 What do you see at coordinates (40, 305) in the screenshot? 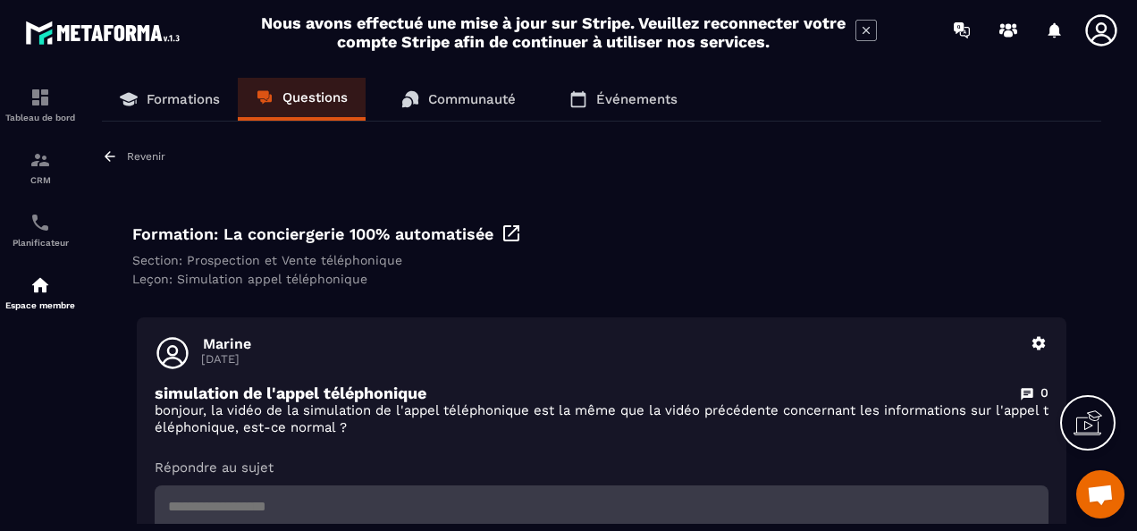
I see `p: Espace membre` at bounding box center [40, 305].